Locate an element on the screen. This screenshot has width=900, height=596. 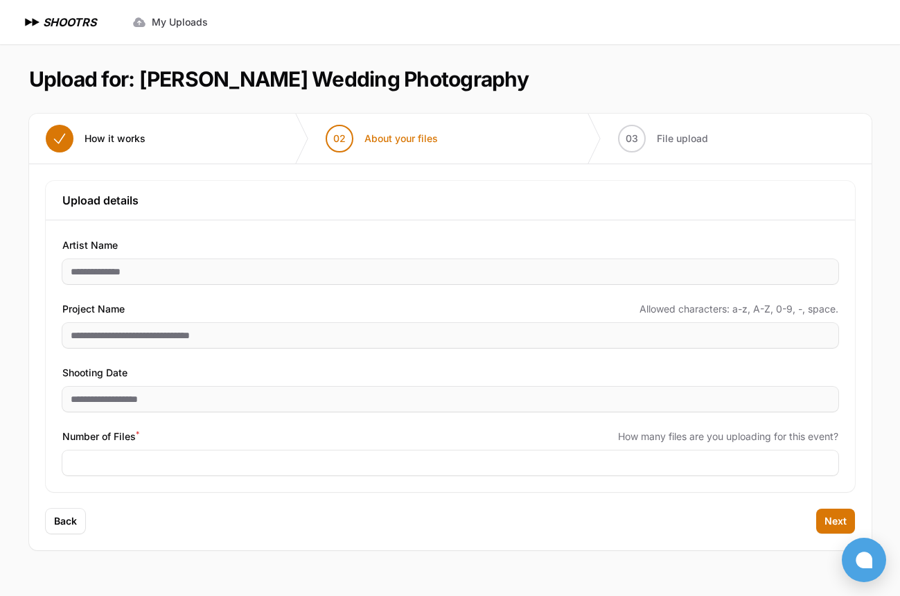
a: SHOOTRS SHOOTRS is located at coordinates (59, 22).